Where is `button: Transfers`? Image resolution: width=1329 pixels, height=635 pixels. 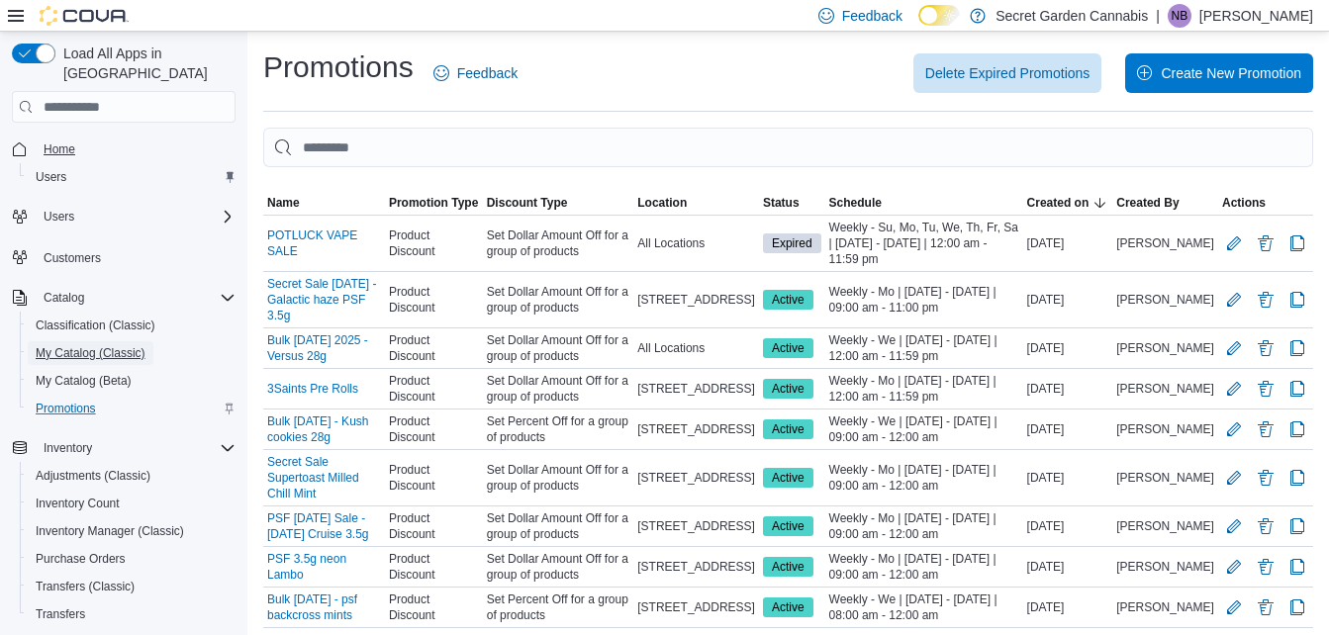
button: Transfers is located at coordinates (132, 614).